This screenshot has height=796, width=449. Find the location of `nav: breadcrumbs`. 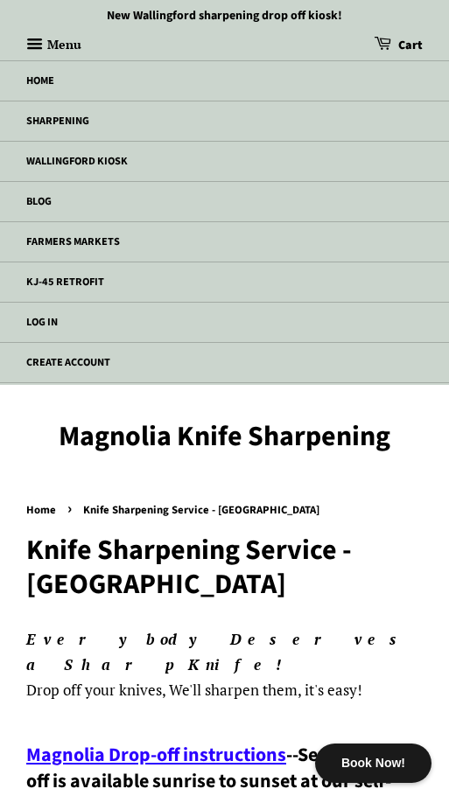

nav: breadcrumbs is located at coordinates (224, 511).